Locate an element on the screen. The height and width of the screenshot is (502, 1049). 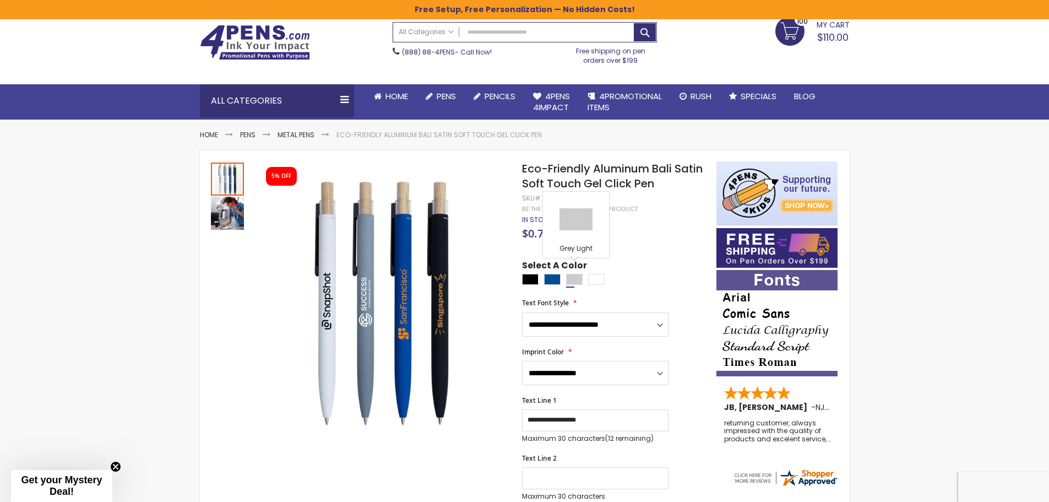
div: returning customer, always impressed with the quality of products and excelent service, will retu... is located at coordinates (778, 431).